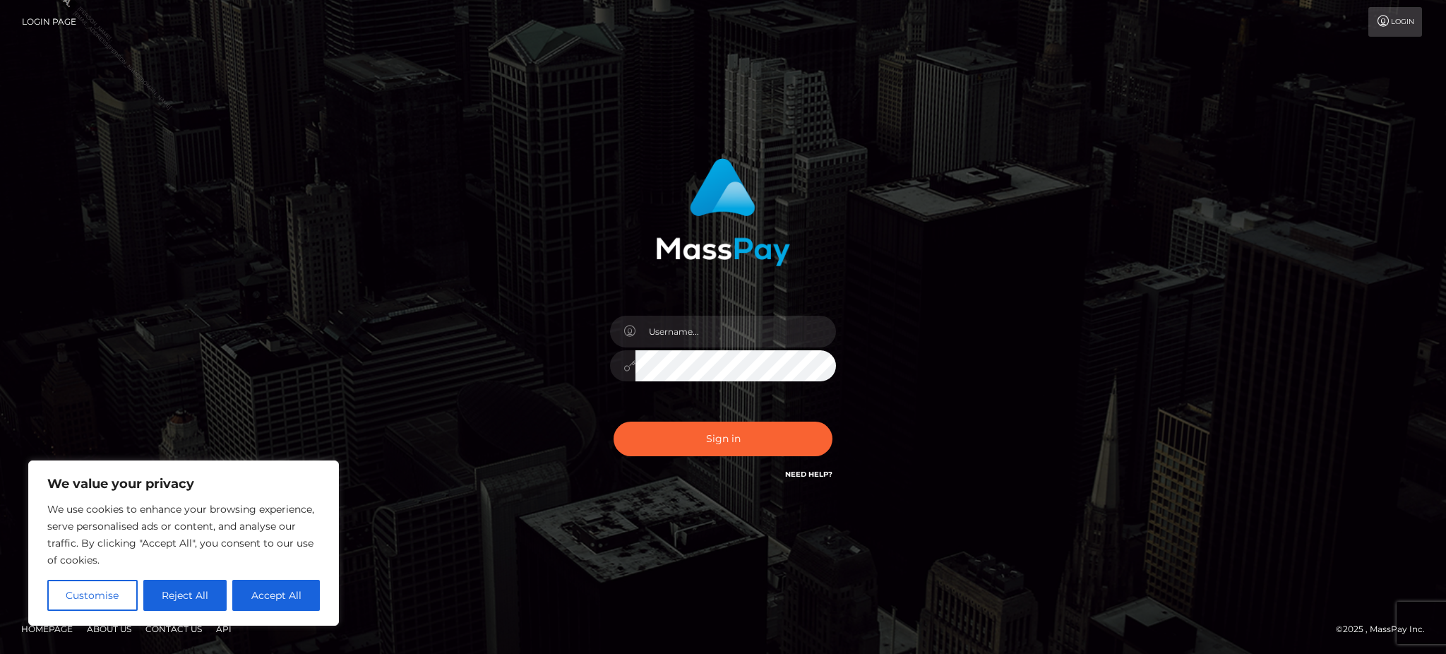 This screenshot has height=654, width=1446. I want to click on button: Reject All, so click(185, 595).